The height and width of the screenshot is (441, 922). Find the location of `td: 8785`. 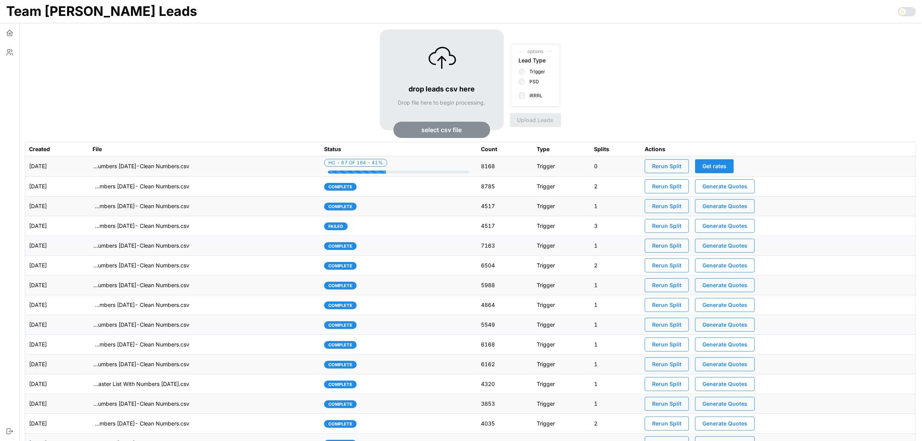

td: 8785 is located at coordinates (505, 186).